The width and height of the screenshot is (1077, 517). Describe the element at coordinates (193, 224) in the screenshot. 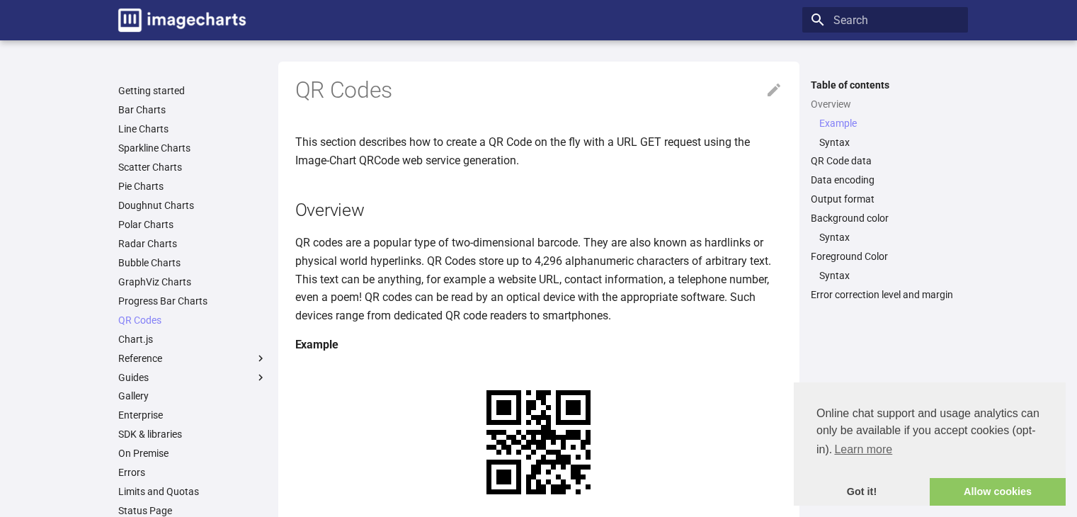

I see `a: Polar Charts` at that location.